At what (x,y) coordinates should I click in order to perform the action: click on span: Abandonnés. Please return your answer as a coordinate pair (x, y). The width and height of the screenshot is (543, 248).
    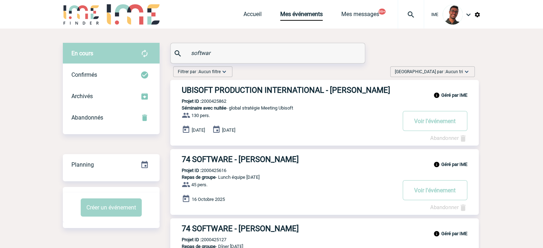
    Looking at the image, I should click on (87, 117).